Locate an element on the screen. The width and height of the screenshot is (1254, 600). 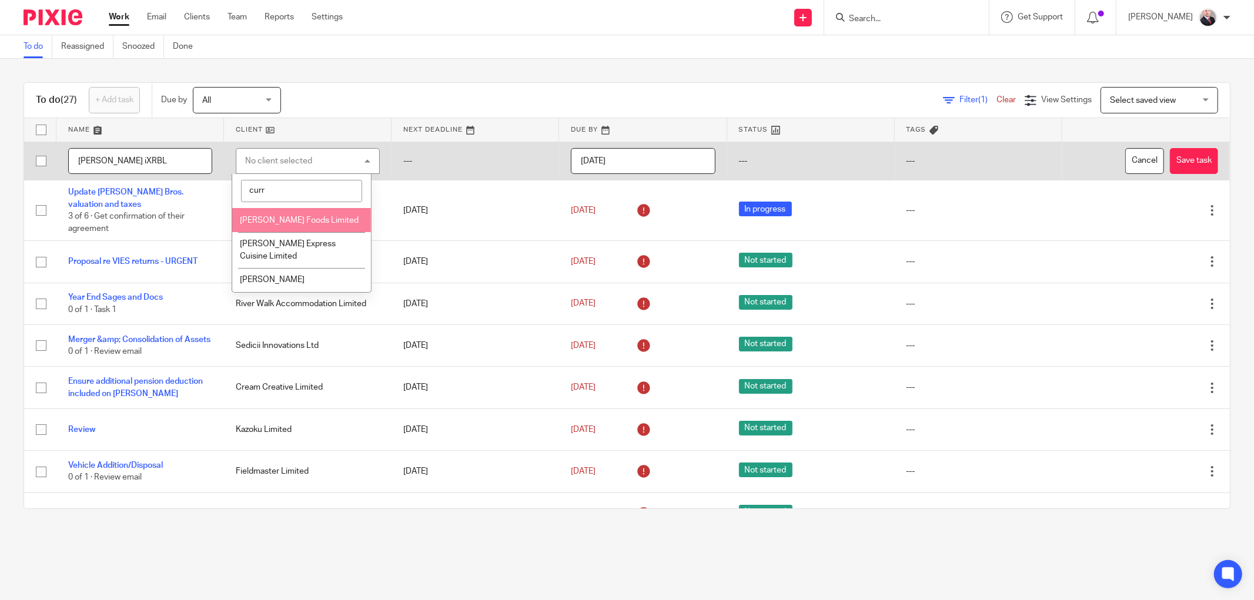
span: Tags is located at coordinates (917, 129).